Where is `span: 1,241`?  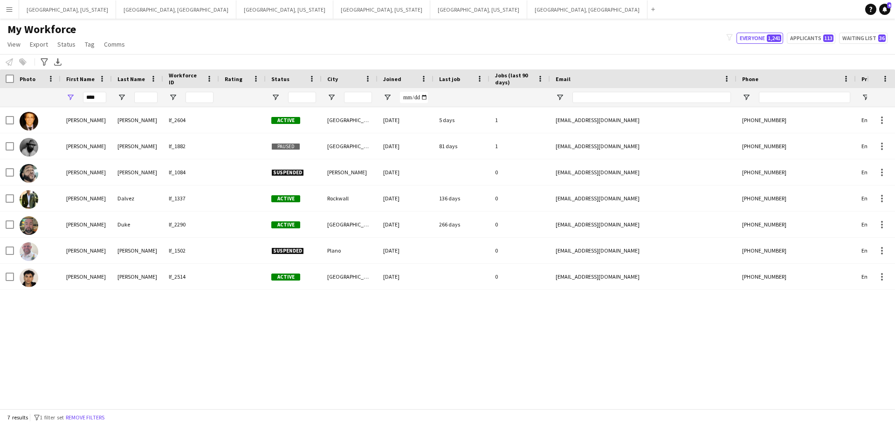
span: 1,241 is located at coordinates (774, 38).